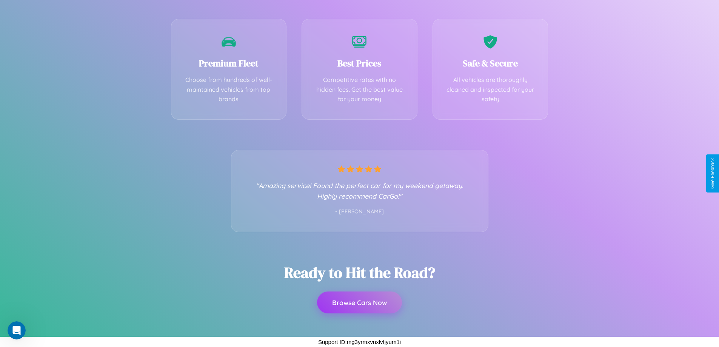 The image size is (719, 347). What do you see at coordinates (360, 342) in the screenshot?
I see `p: Support ID: mg3yrmxvnxlvfjyum1i` at bounding box center [360, 342].